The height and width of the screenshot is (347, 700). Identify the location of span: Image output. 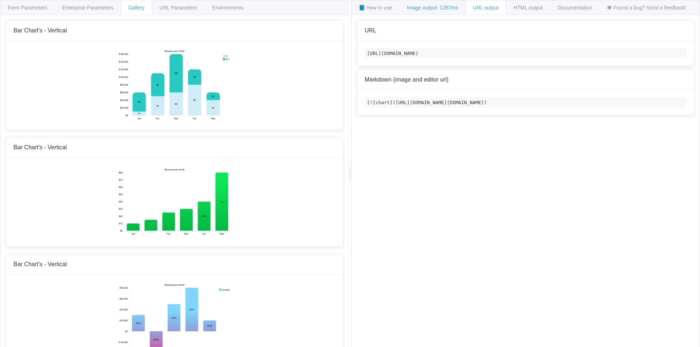
(432, 8).